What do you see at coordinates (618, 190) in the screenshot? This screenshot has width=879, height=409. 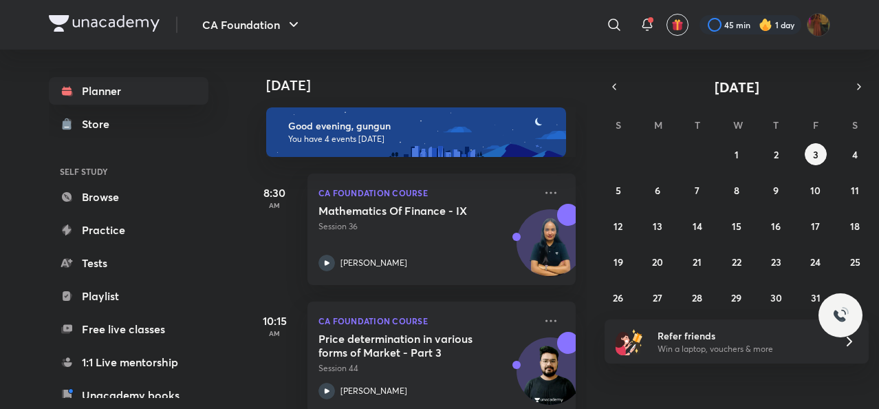 I see `button: October 5, 2025` at bounding box center [618, 190].